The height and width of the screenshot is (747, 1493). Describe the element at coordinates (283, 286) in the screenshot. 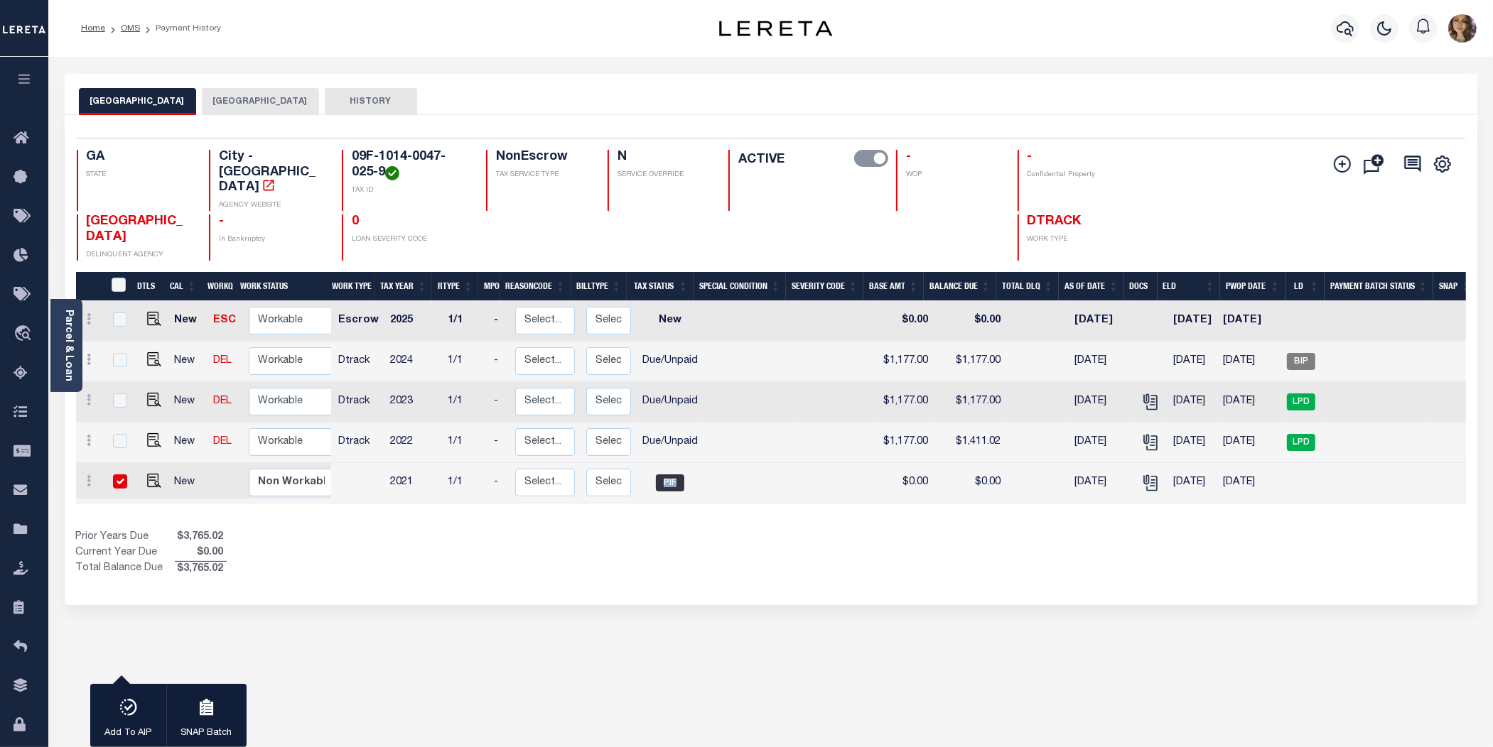

I see `th: Work Status` at that location.